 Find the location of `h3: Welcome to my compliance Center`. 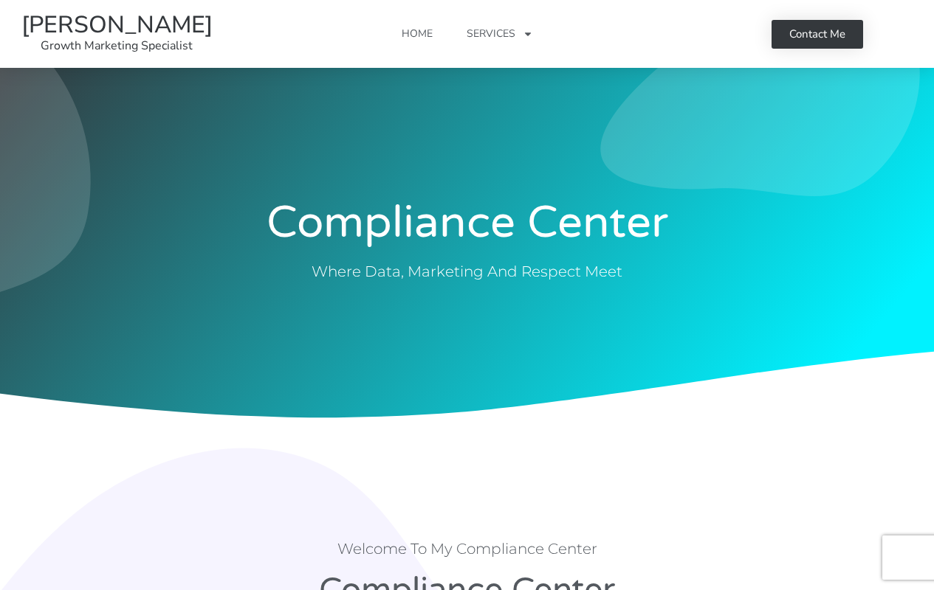

h3: Welcome to my compliance Center is located at coordinates (467, 549).